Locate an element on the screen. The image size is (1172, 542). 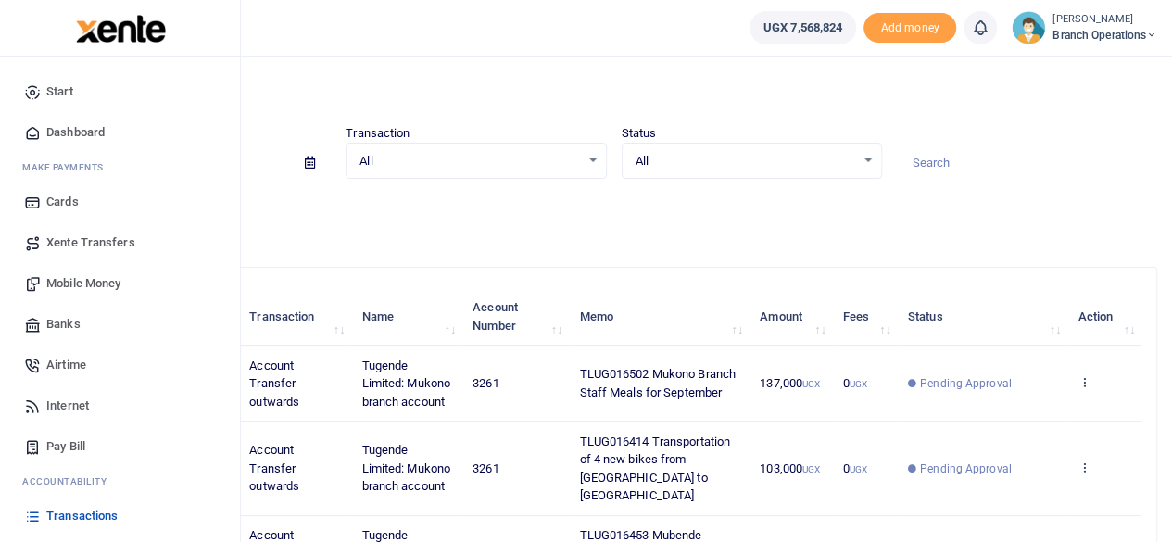
a: Banks is located at coordinates (120, 324).